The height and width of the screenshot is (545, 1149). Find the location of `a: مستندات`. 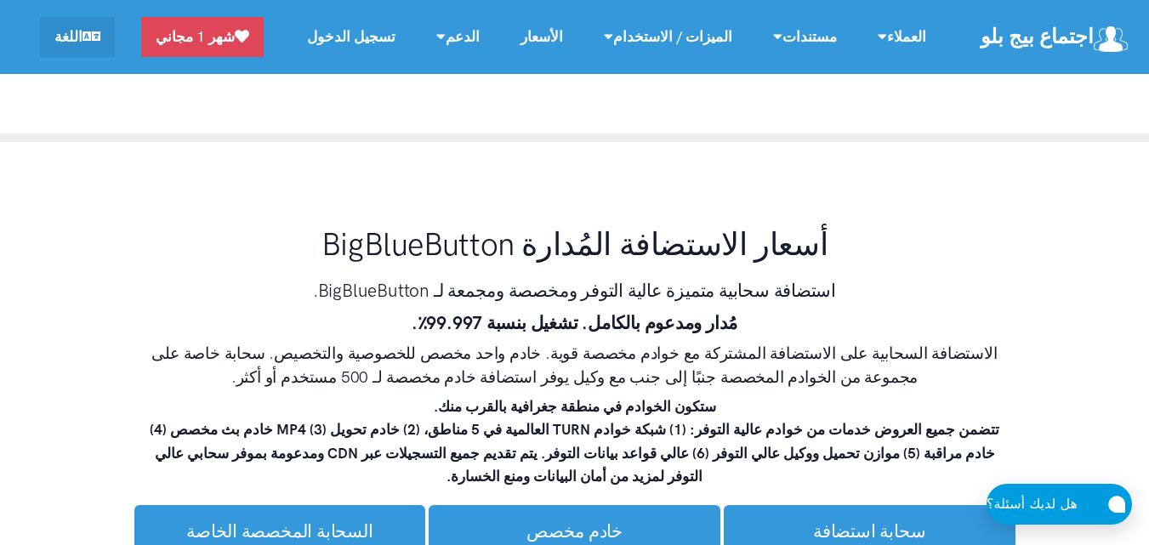

a: مستندات is located at coordinates (804, 37).